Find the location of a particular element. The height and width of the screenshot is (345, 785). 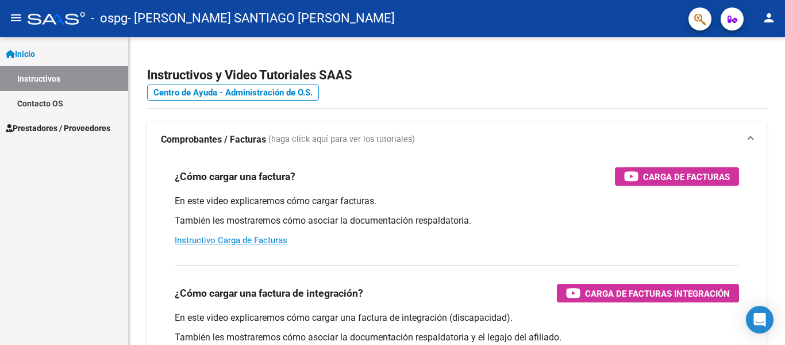

mat-icon: menu is located at coordinates (16, 18).